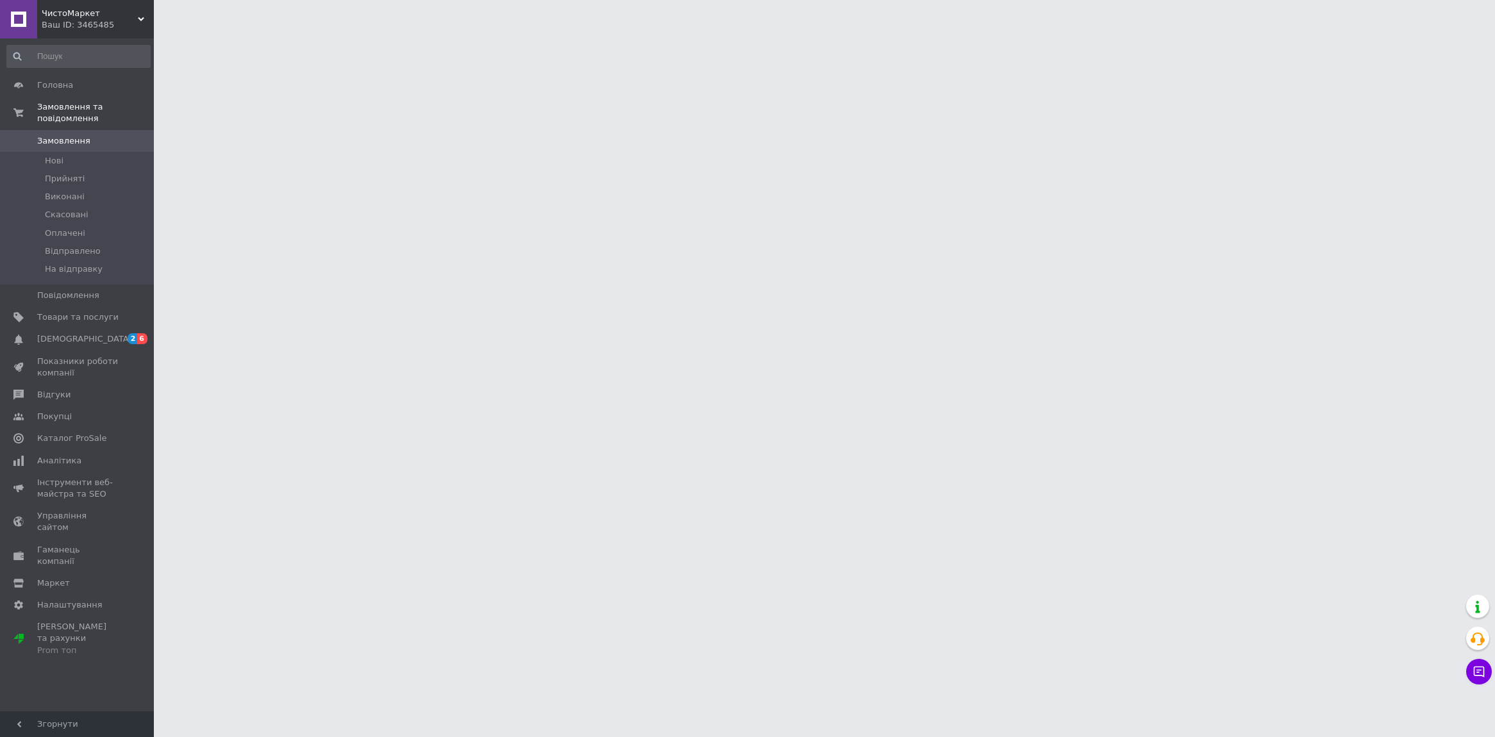 This screenshot has height=737, width=1495. Describe the element at coordinates (65, 197) in the screenshot. I see `span: Виконані` at that location.